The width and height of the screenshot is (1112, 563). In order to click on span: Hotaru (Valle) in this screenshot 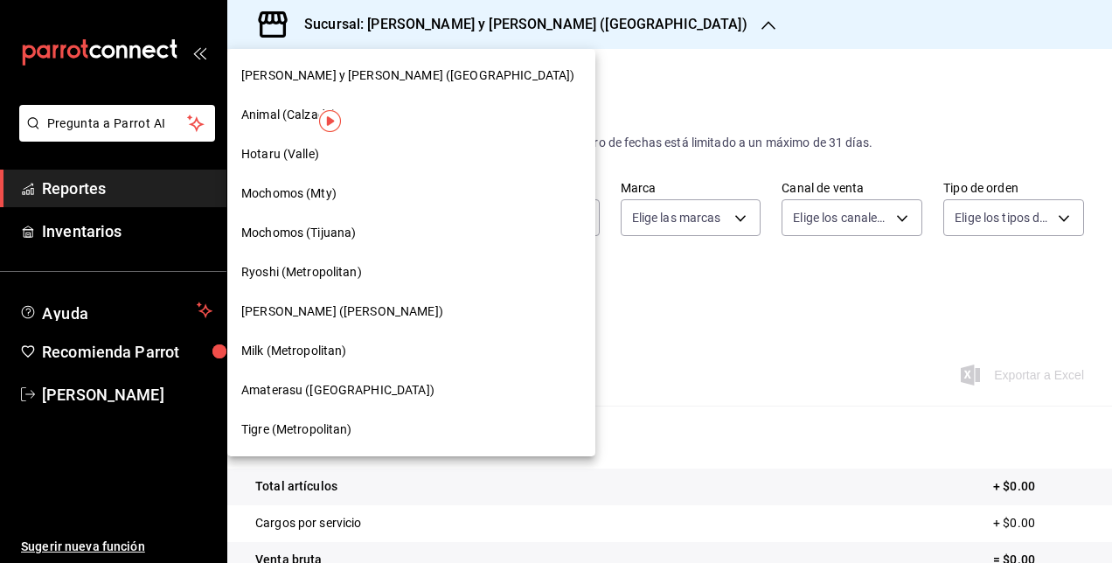, I will do `click(280, 154)`.